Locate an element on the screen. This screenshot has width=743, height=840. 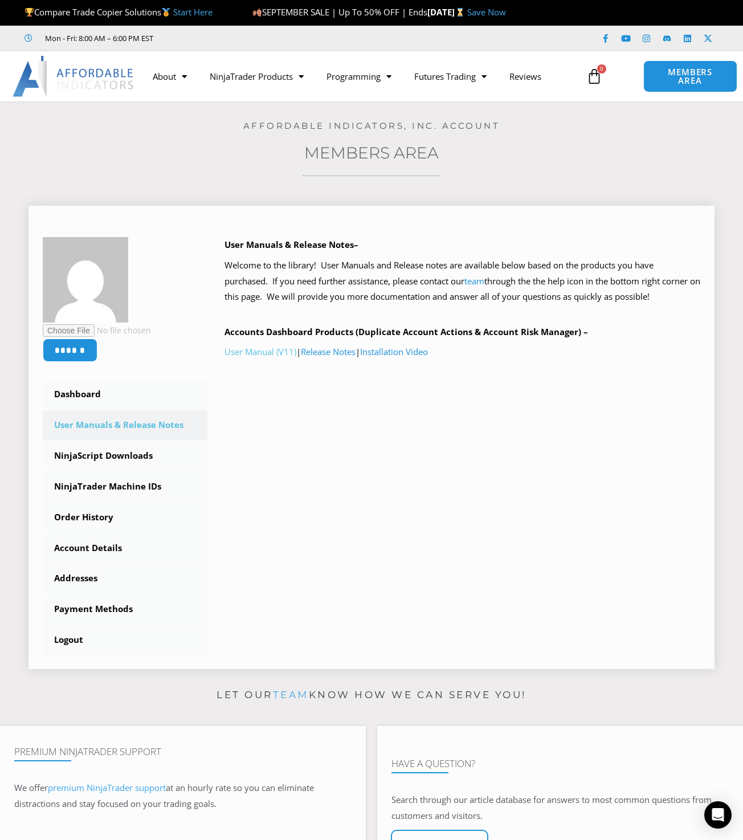
nav: Account pages is located at coordinates (125, 517).